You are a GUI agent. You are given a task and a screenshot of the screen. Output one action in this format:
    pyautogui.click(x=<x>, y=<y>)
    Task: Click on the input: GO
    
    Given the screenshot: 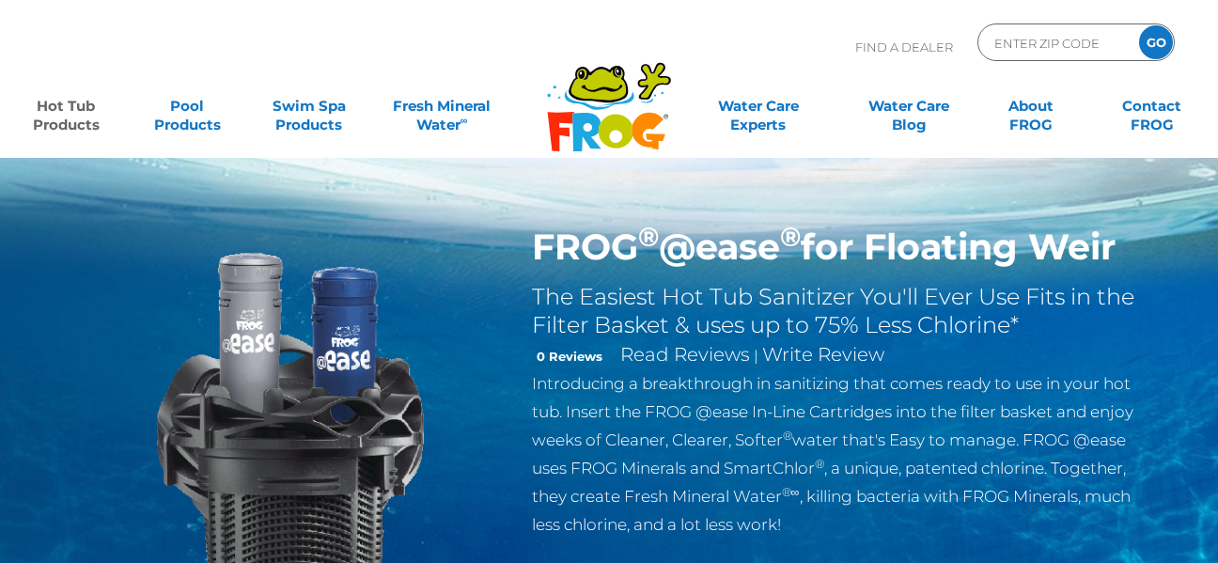 What is the action you would take?
    pyautogui.click(x=1156, y=42)
    